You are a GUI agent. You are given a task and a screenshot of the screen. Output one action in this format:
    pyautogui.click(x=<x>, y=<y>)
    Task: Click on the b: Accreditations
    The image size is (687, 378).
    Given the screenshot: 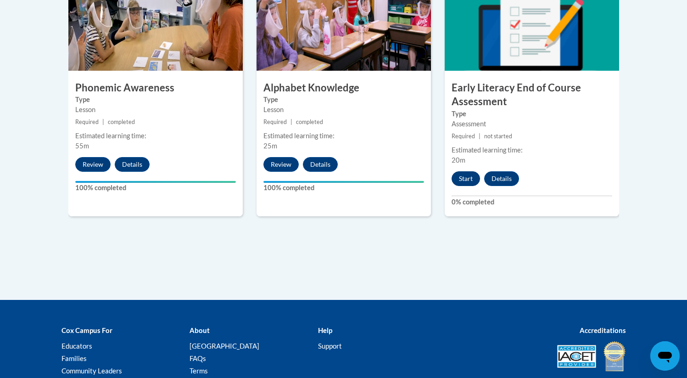 What is the action you would take?
    pyautogui.click(x=603, y=330)
    